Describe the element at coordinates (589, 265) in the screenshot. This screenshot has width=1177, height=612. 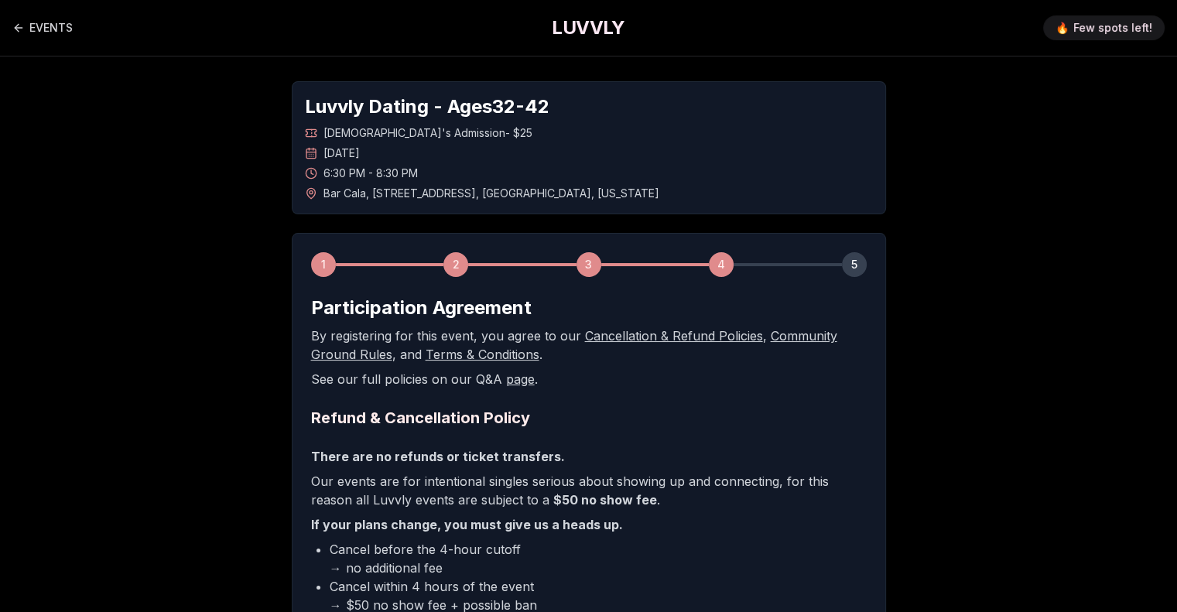
I see `div: 3` at that location.